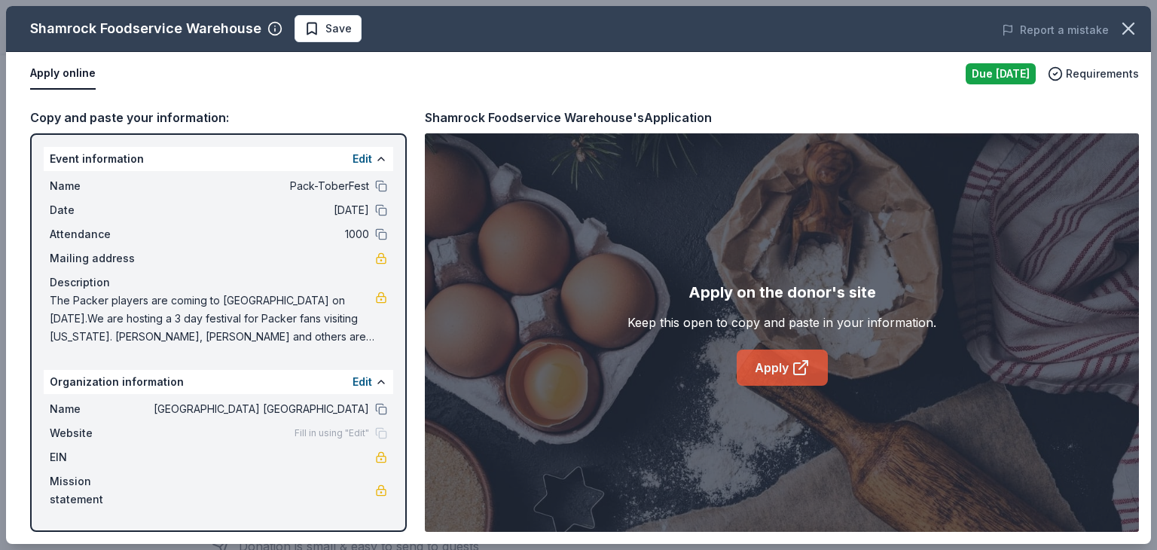 The image size is (1157, 550). What do you see at coordinates (332, 433) in the screenshot?
I see `span: Fill in using "Edit"` at bounding box center [332, 433].